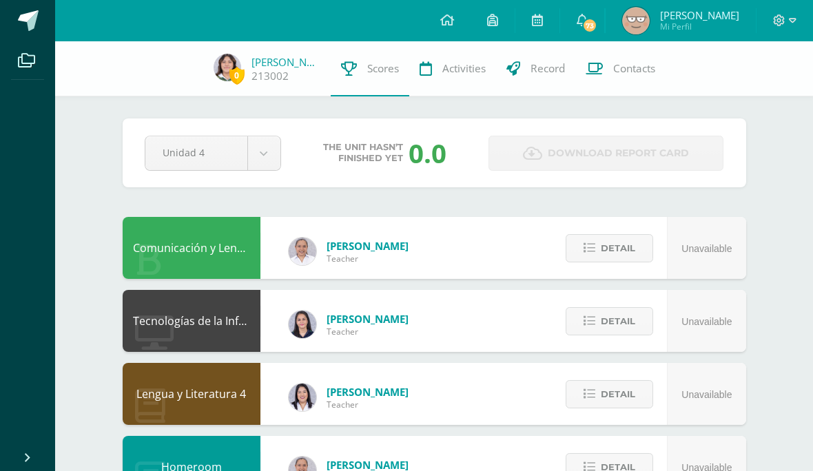 The height and width of the screenshot is (471, 813). What do you see at coordinates (237, 75) in the screenshot?
I see `span: 0` at bounding box center [237, 75].